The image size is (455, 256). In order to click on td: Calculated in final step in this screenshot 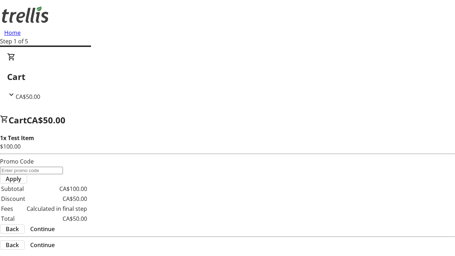, I will do `click(57, 209)`.